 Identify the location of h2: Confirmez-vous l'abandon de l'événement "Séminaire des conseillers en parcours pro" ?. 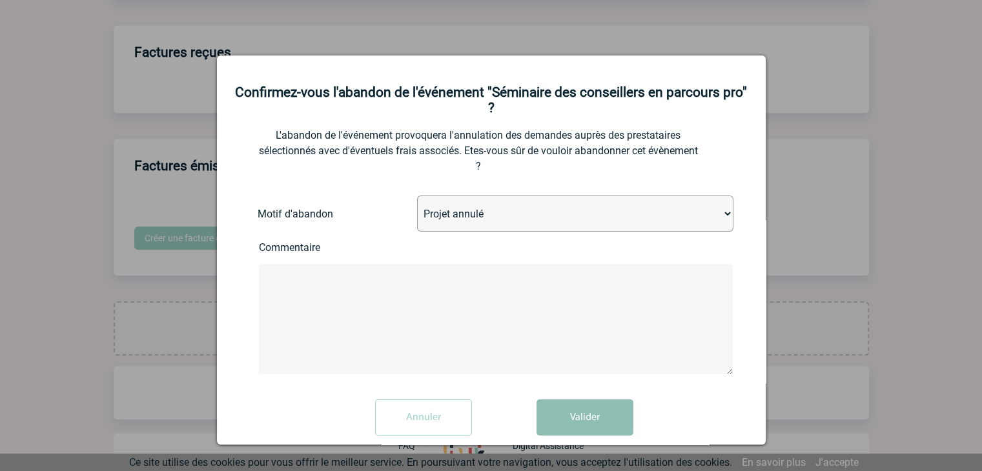
(491, 100).